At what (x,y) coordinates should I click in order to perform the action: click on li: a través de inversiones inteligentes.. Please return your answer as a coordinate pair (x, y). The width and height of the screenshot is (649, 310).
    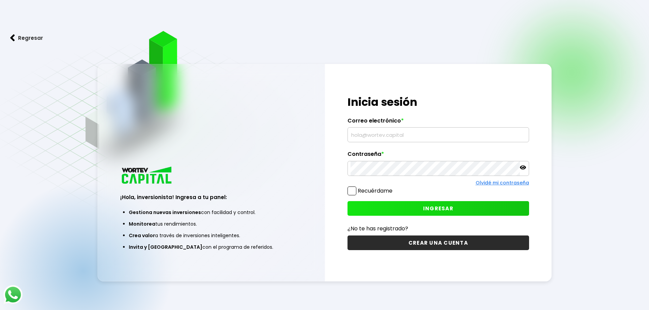
    Looking at the image, I should click on (211, 236).